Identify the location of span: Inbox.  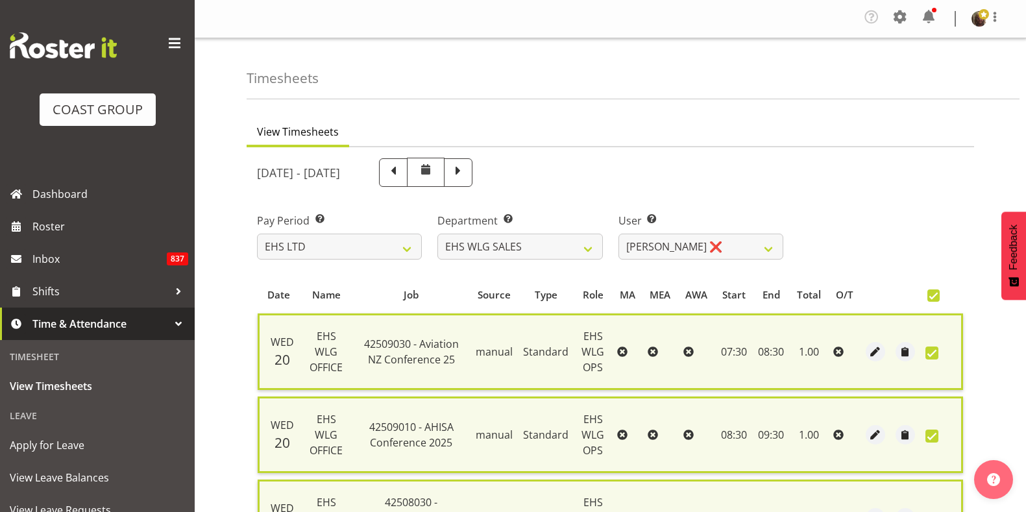
(99, 259).